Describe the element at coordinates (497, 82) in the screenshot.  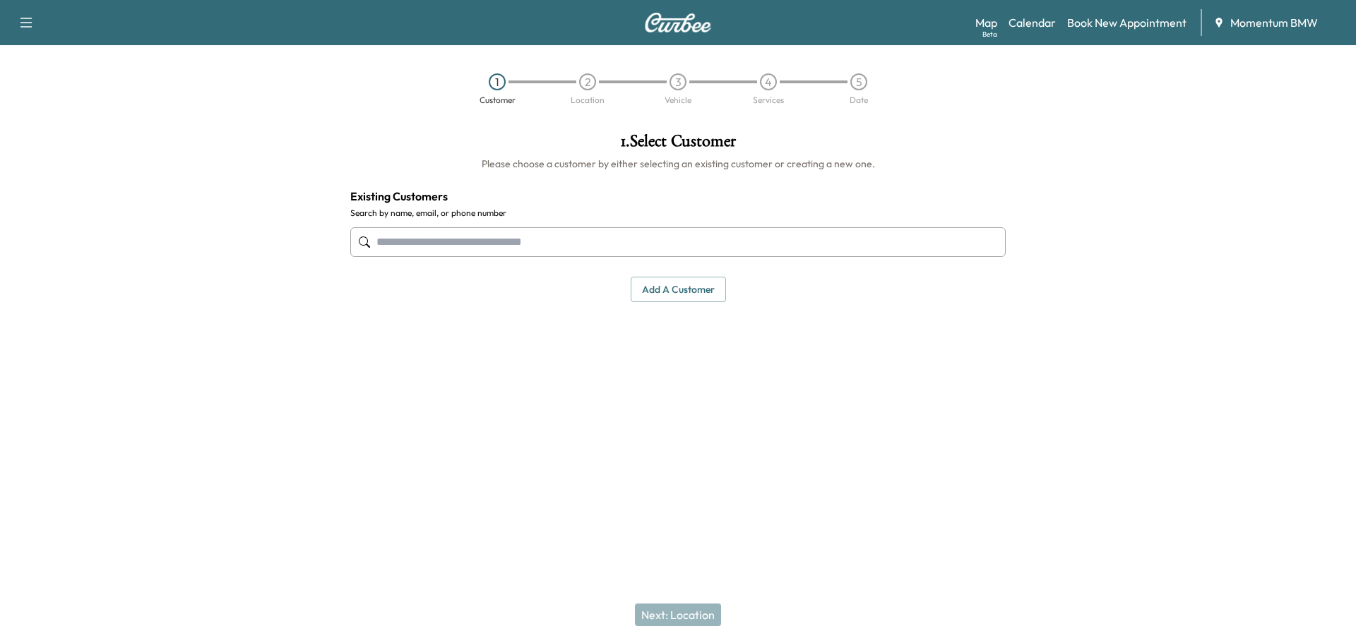
I see `div: 1` at that location.